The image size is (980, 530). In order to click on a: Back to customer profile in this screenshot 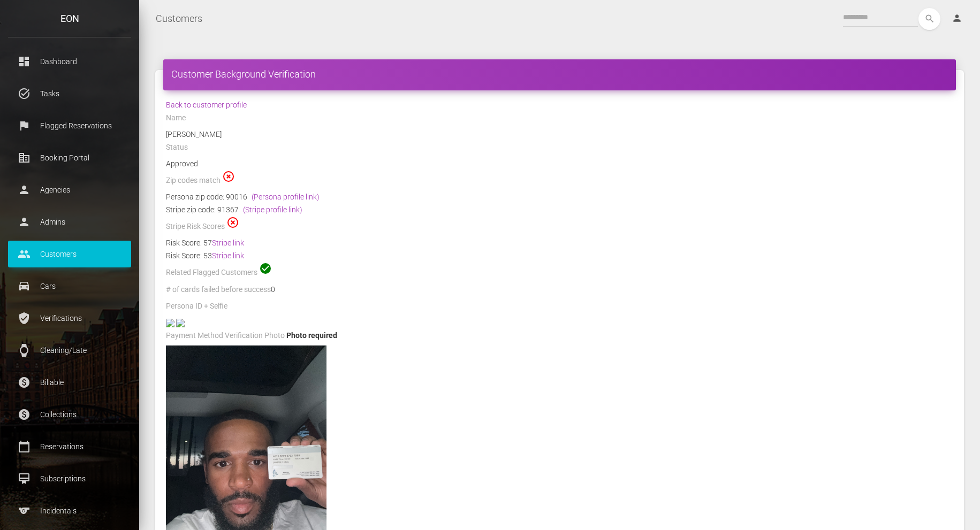, I will do `click(206, 105)`.